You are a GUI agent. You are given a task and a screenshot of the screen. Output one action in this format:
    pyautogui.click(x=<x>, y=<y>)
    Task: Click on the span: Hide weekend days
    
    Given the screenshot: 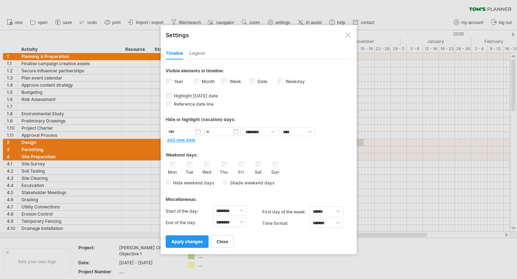 What is the action you would take?
    pyautogui.click(x=192, y=183)
    